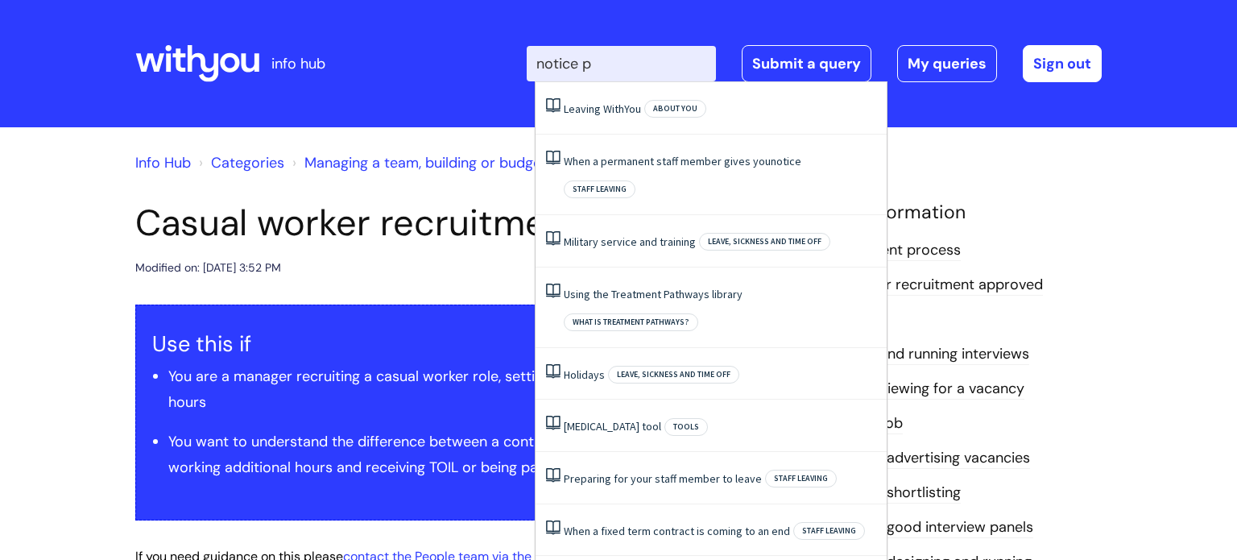 The image size is (1237, 560). Describe the element at coordinates (682, 161) in the screenshot. I see `a: When a permanent staff member gives younotice` at that location.